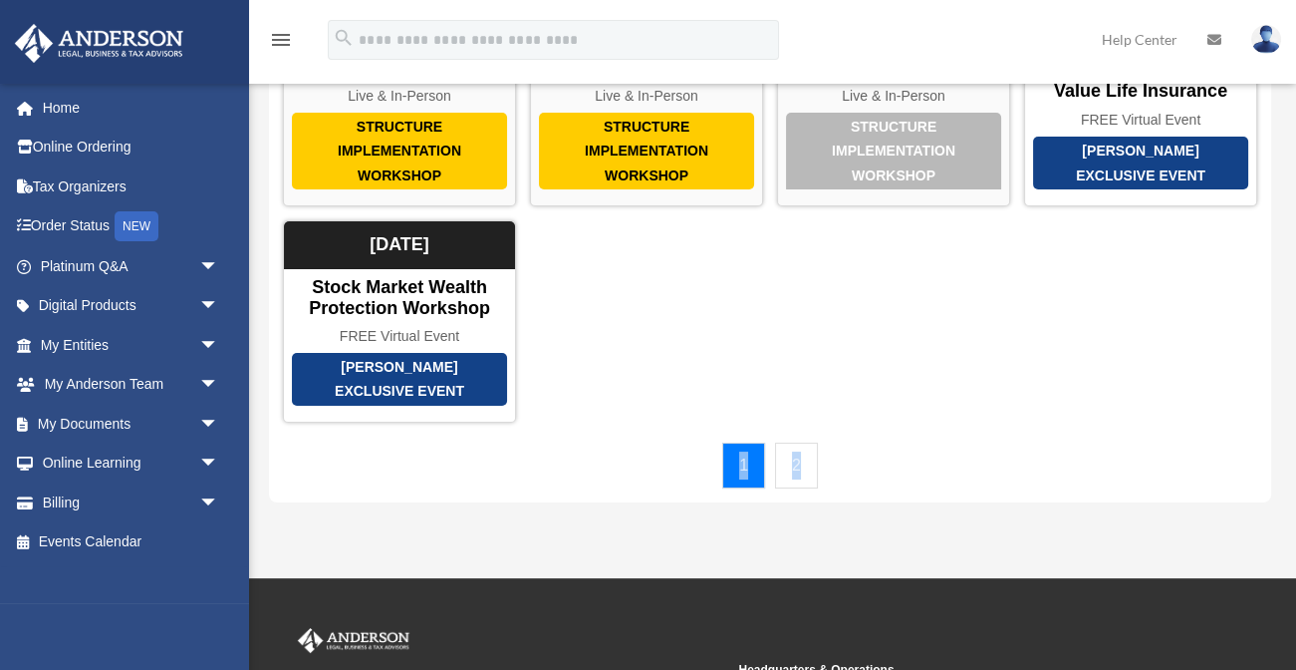 This screenshot has height=670, width=1296. Describe the element at coordinates (400, 298) in the screenshot. I see `div: Stock Market Wealth Protection Workshop` at that location.